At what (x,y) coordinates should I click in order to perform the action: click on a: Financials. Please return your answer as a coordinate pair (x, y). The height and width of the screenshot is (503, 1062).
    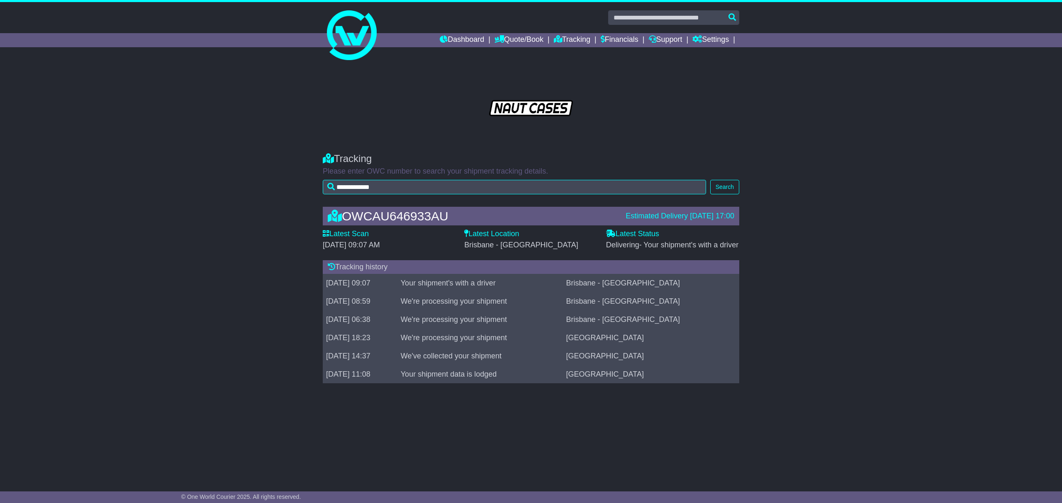
    Looking at the image, I should click on (619, 40).